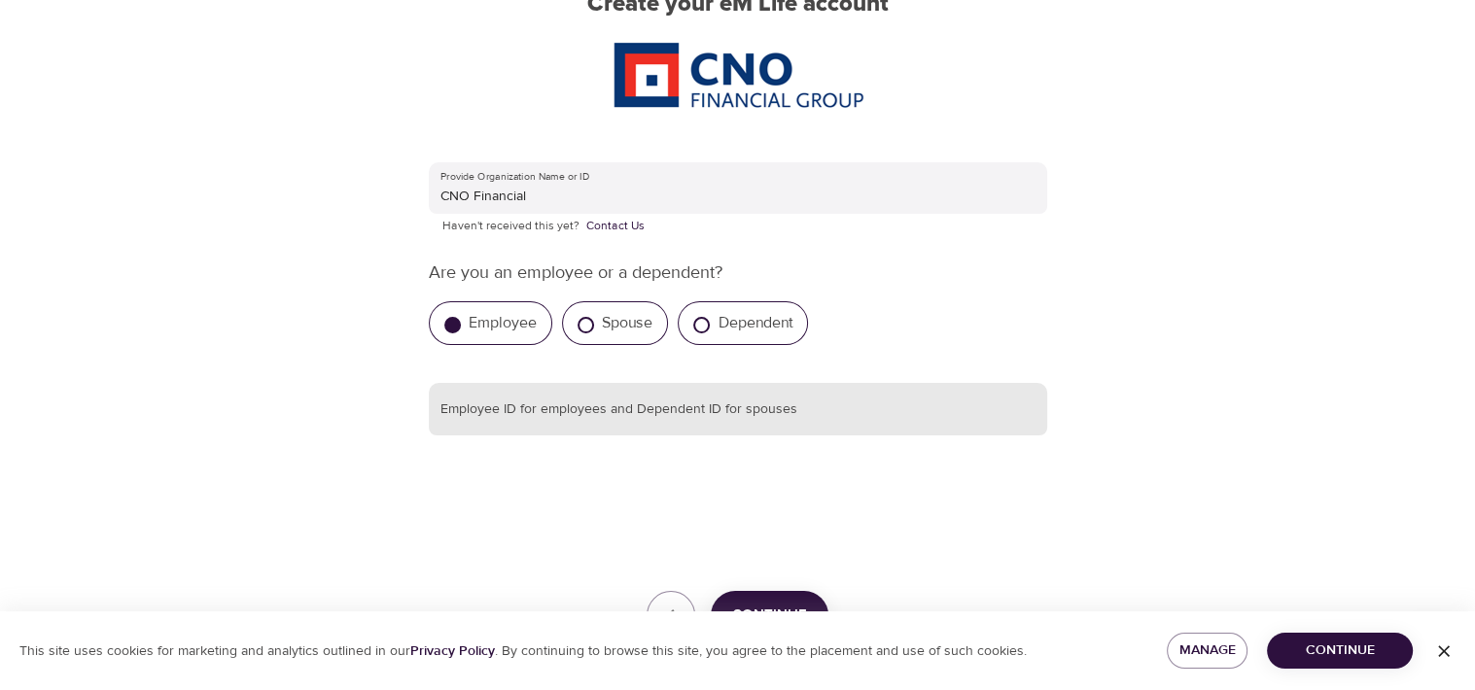 This screenshot has height=690, width=1475. What do you see at coordinates (738, 227) in the screenshot?
I see `p: Haven't received this yet?` at bounding box center [738, 227].